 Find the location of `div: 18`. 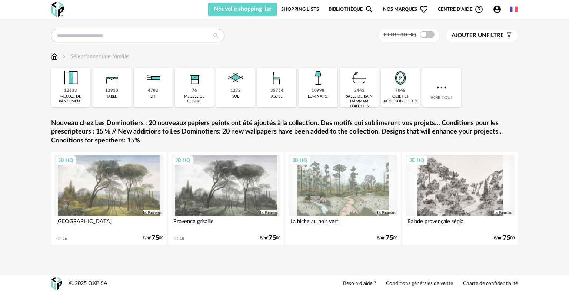

div: 18 is located at coordinates (182, 238).